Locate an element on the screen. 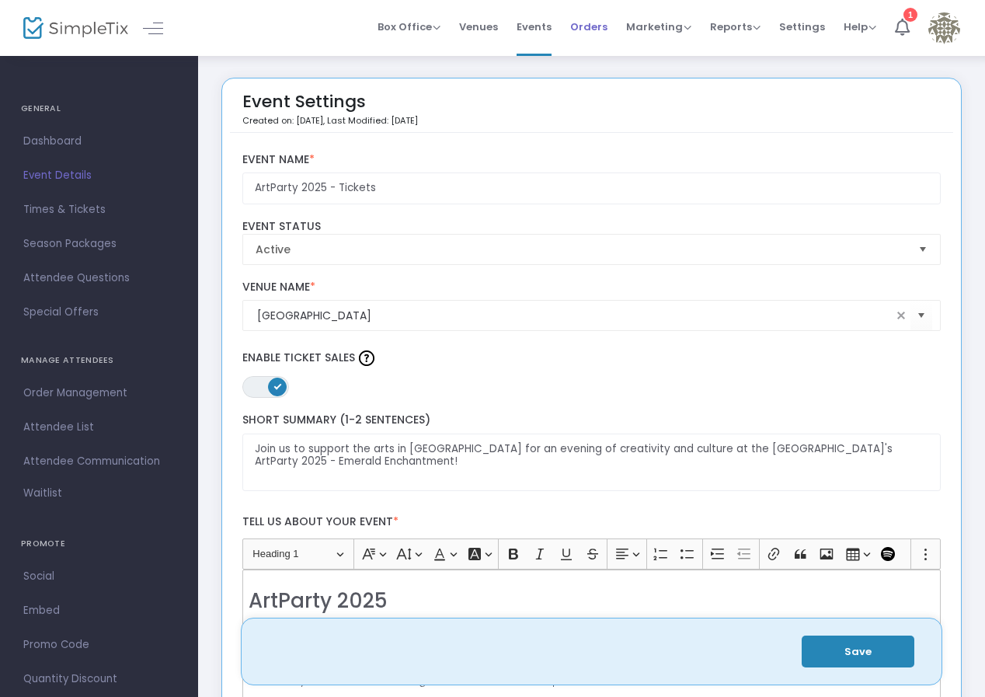 The image size is (985, 697). input: Select Venue is located at coordinates (575, 315).